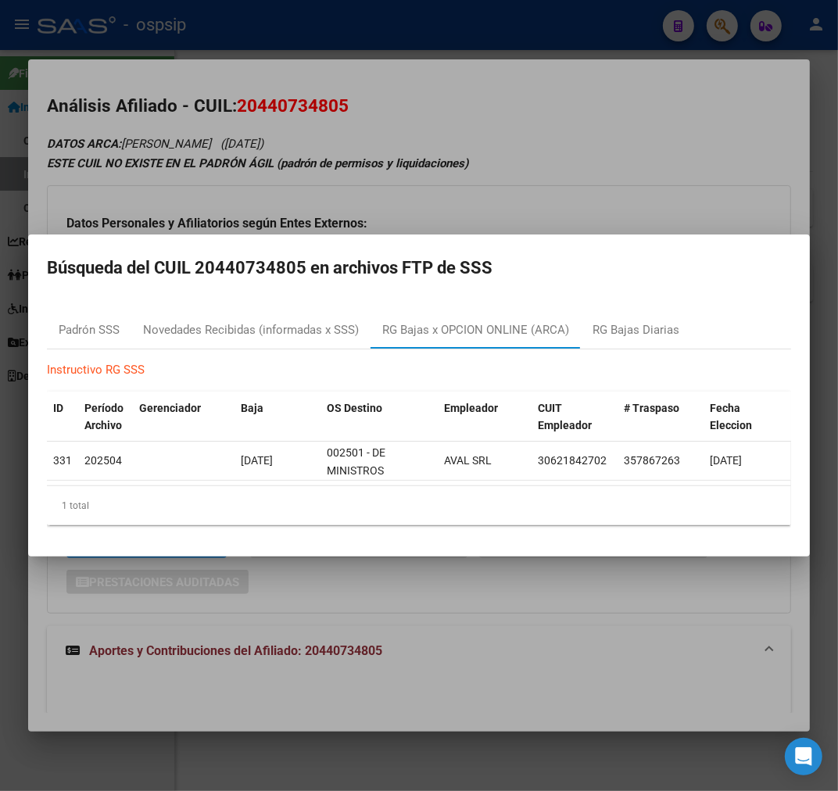 Image resolution: width=838 pixels, height=791 pixels. Describe the element at coordinates (106, 418) in the screenshot. I see `datatable-header-cell: Período Archivo` at that location.